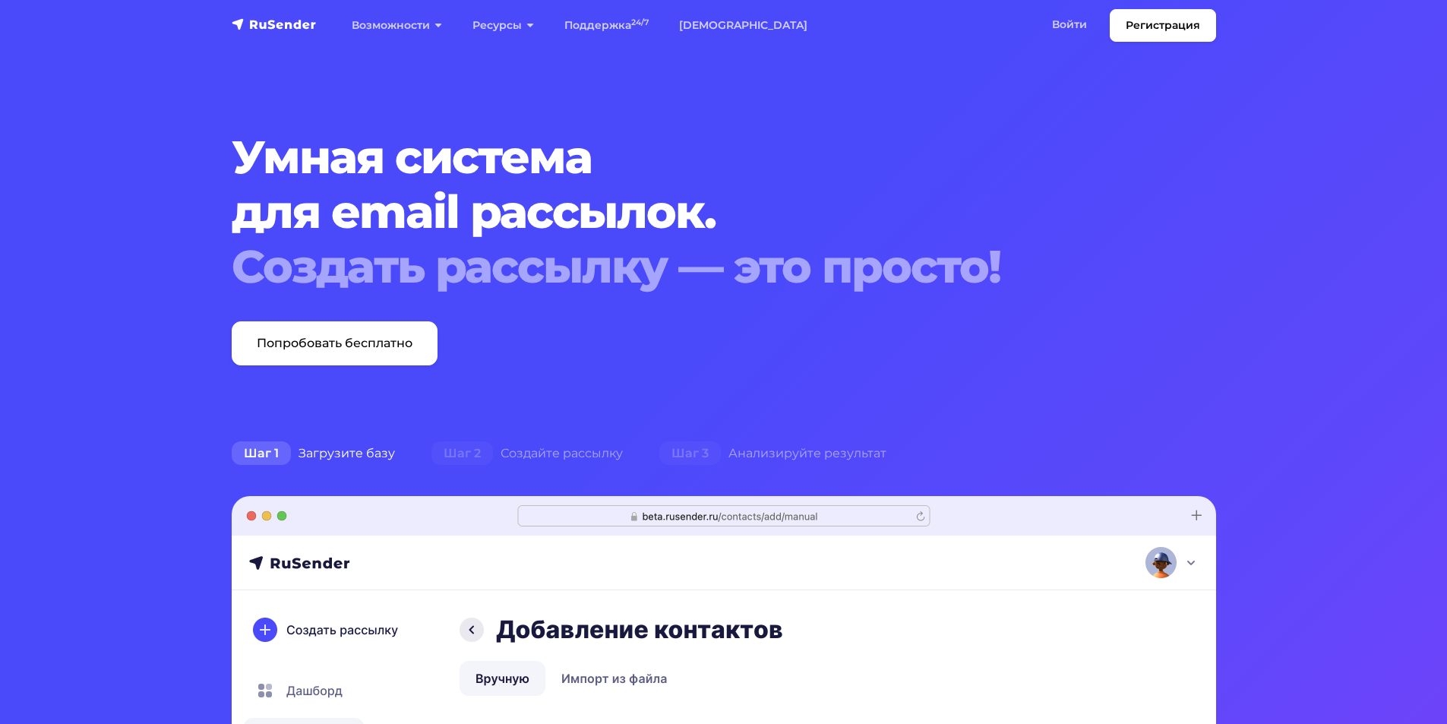 This screenshot has height=724, width=1447. What do you see at coordinates (1069, 24) in the screenshot?
I see `a: Войти` at bounding box center [1069, 24].